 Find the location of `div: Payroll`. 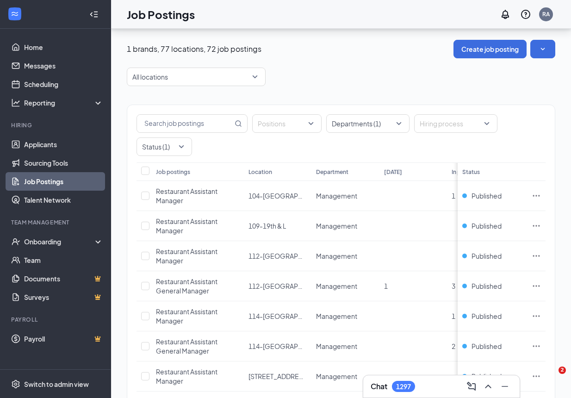

div: Payroll is located at coordinates (56, 319).